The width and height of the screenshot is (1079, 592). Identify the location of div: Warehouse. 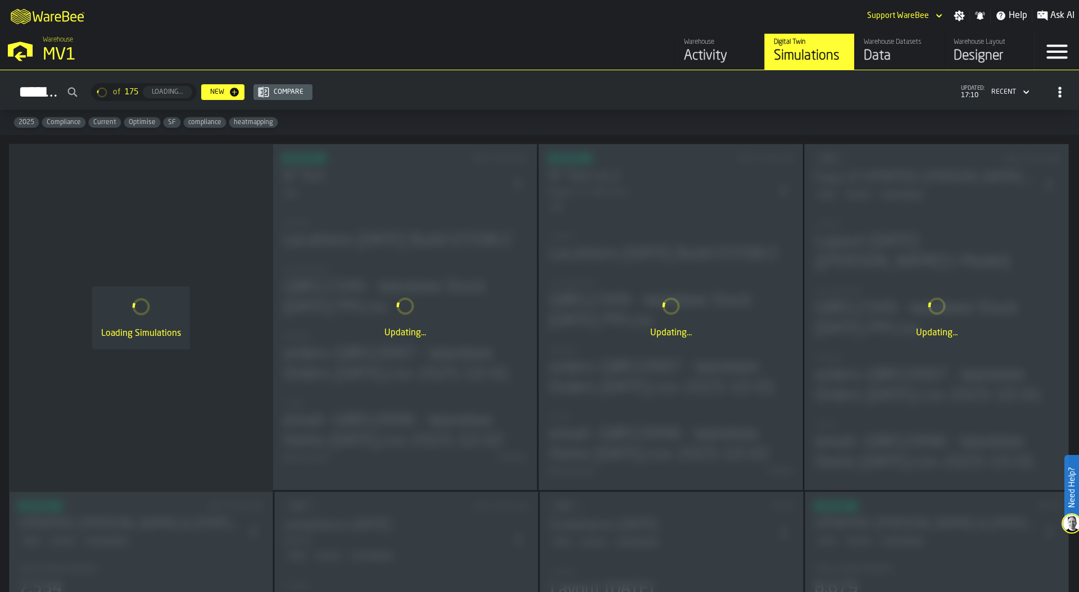
(719, 42).